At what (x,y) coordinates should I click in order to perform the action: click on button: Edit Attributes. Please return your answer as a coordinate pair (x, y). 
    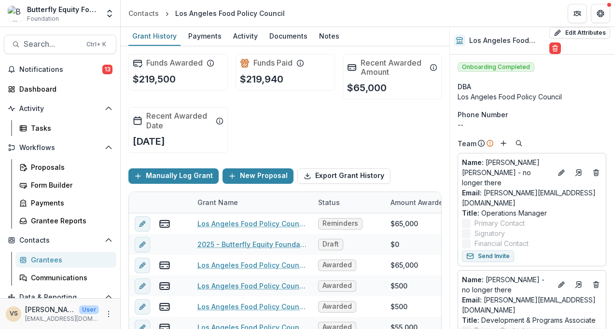
    Looking at the image, I should click on (580, 33).